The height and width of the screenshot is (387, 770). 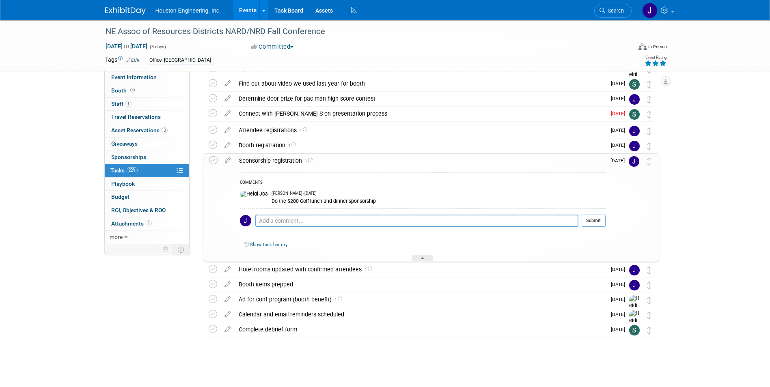 What do you see at coordinates (132, 90) in the screenshot?
I see `span: Booth not reserved yet` at bounding box center [132, 90].